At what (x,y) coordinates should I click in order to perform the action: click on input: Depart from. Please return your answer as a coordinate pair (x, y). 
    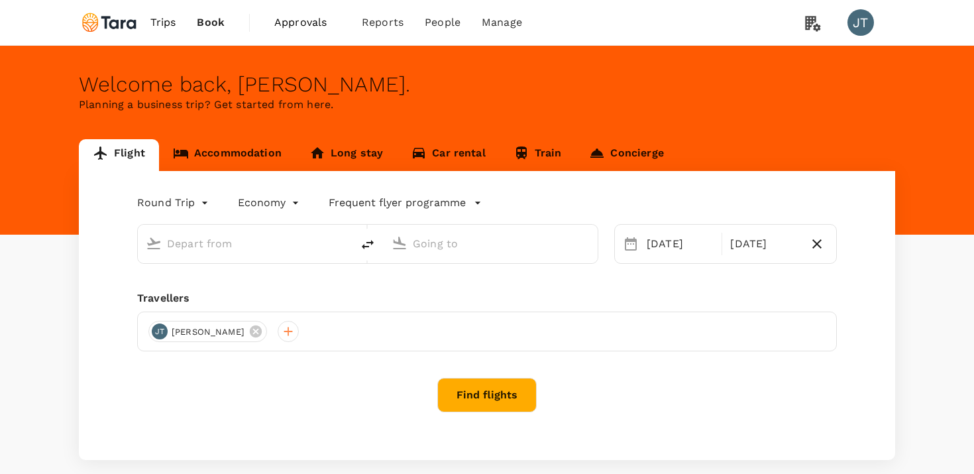
    Looking at the image, I should click on (245, 243).